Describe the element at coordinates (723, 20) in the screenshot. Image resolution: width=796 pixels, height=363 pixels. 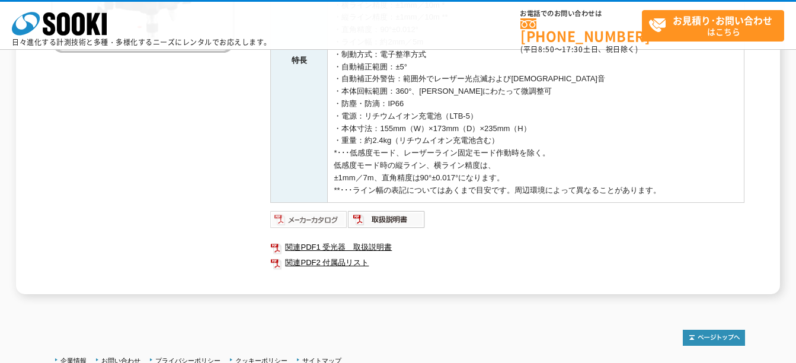
I see `strong: お見積り･お問い合わせ` at that location.